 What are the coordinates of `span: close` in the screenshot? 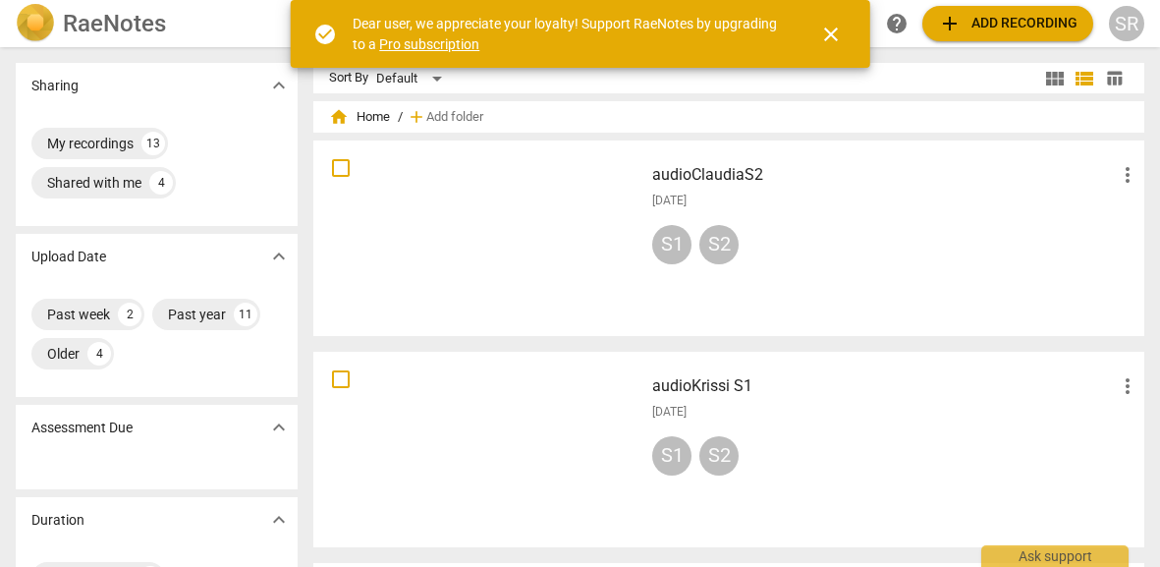 It's located at (831, 34).